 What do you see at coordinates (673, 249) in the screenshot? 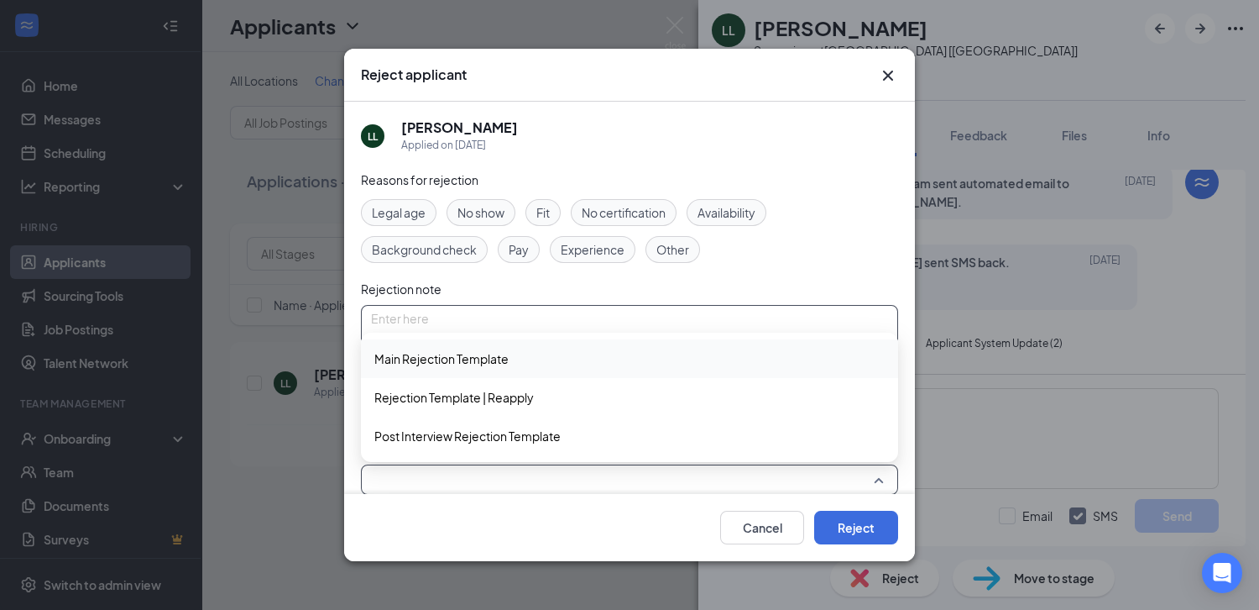
I see `span: Other` at bounding box center [673, 249].